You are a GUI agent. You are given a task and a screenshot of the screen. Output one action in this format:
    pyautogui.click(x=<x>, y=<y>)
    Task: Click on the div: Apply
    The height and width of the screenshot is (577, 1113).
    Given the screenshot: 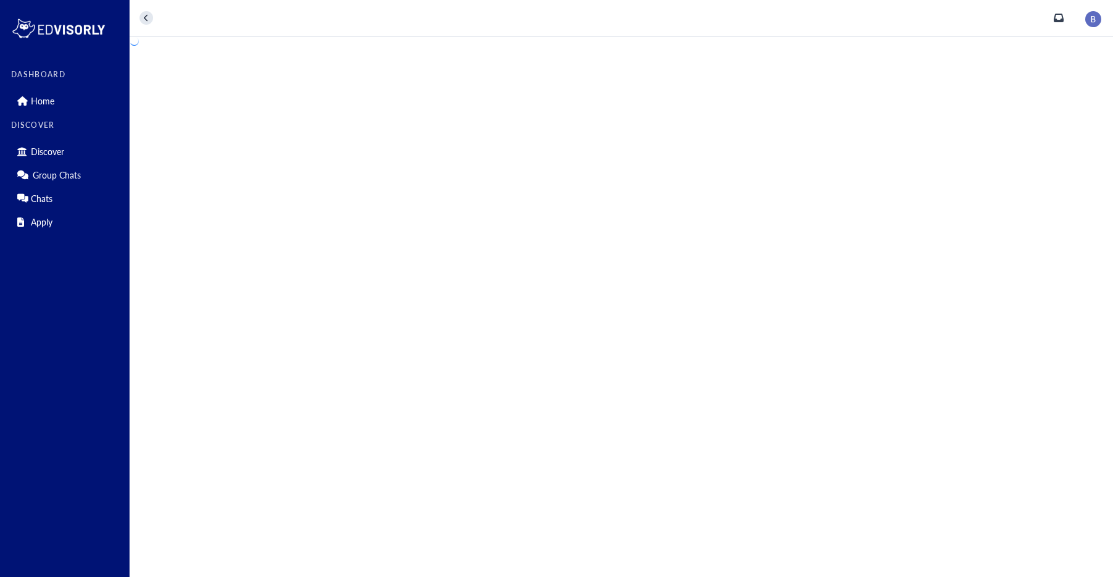 What is the action you would take?
    pyautogui.click(x=66, y=222)
    